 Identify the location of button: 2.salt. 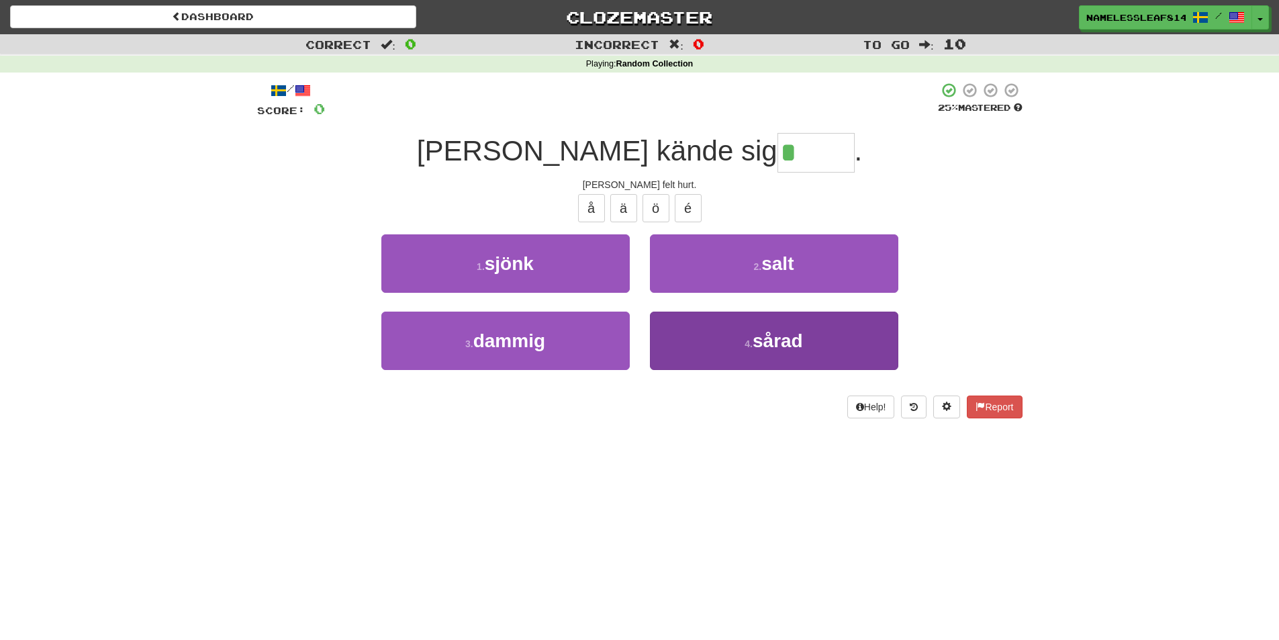
(774, 263).